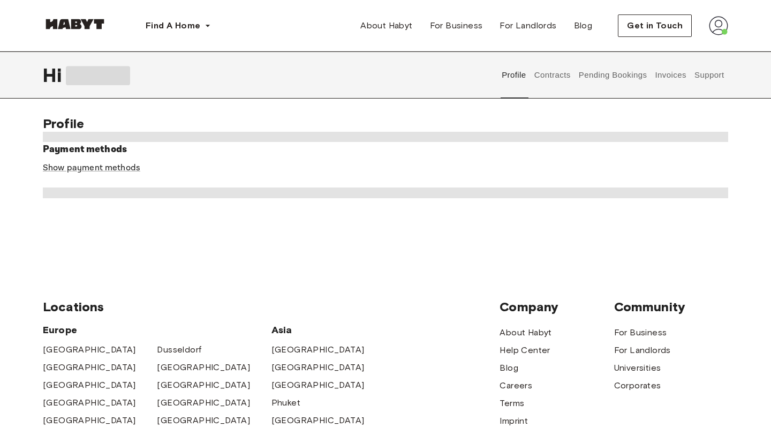 The image size is (771, 435). I want to click on a: Dusseldorf, so click(179, 350).